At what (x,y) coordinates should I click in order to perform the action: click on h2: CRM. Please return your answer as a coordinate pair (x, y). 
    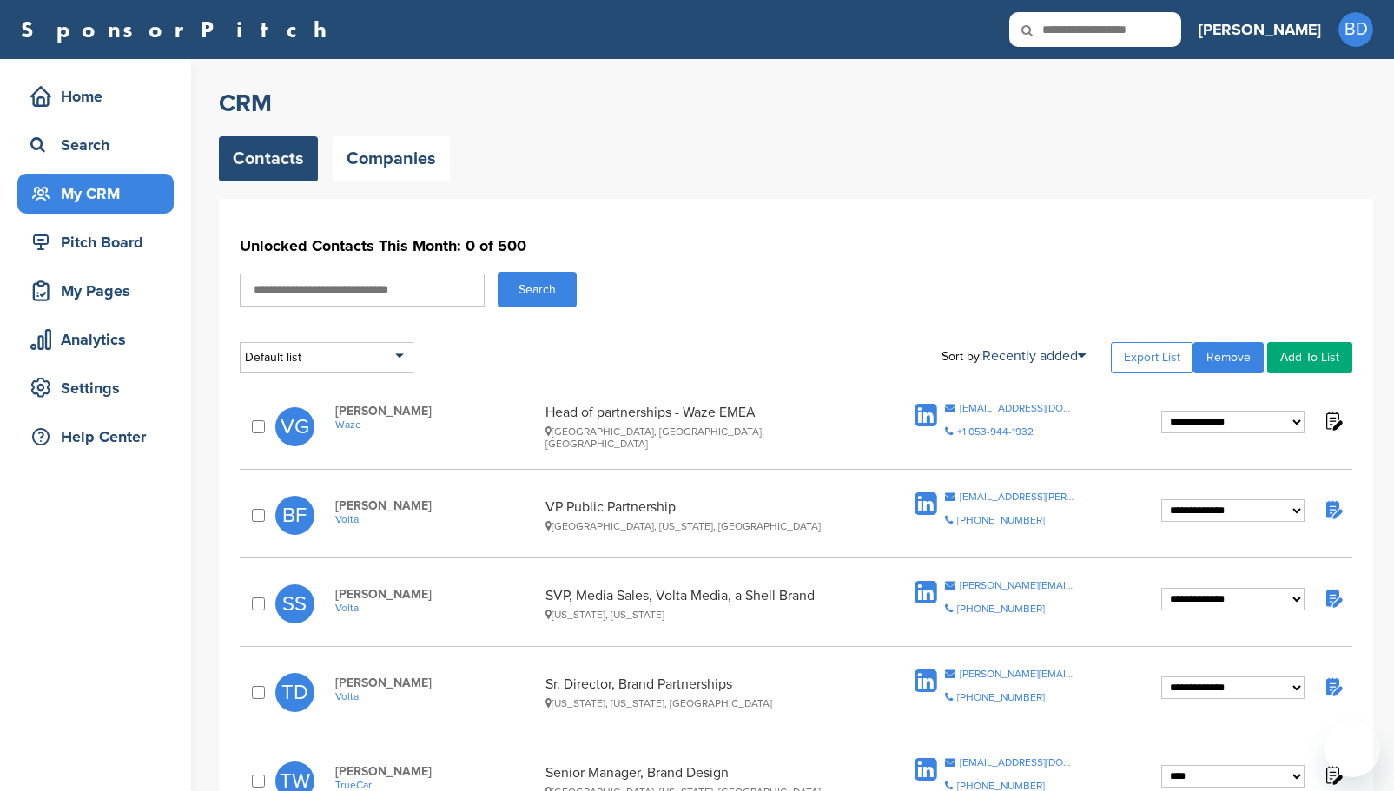
    Looking at the image, I should click on (796, 103).